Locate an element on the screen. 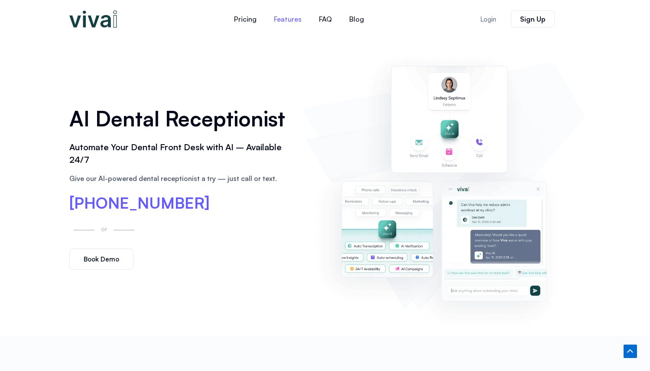 This screenshot has width=650, height=371. a: FAQ is located at coordinates (325, 19).